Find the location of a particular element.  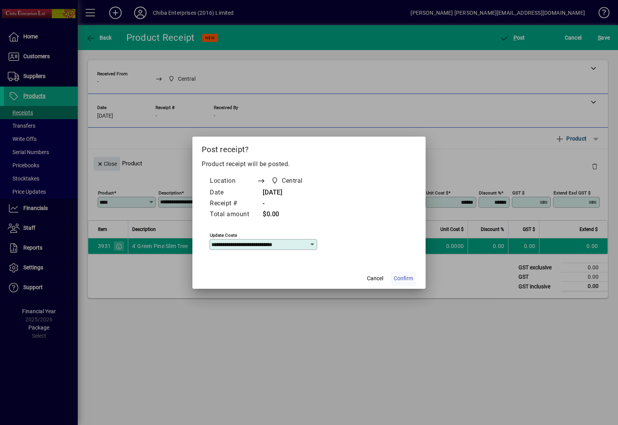

mat-label: Update costs is located at coordinates (223, 235).